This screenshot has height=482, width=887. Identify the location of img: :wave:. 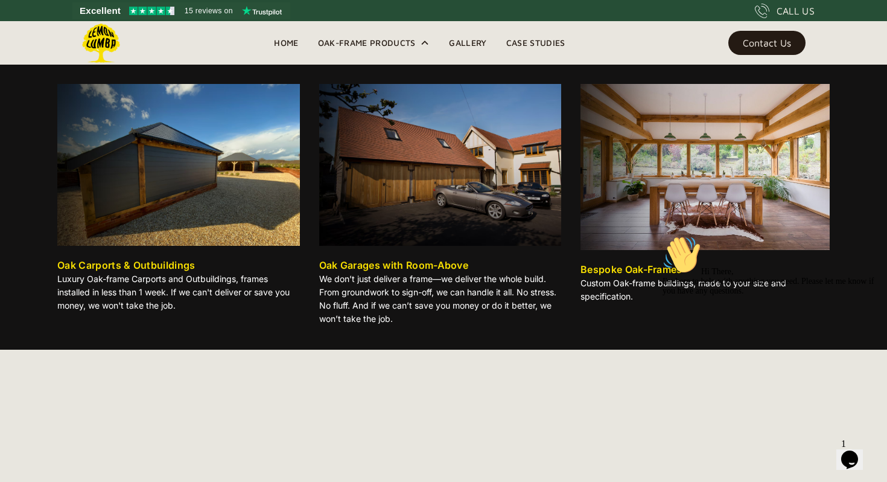
(24, 24).